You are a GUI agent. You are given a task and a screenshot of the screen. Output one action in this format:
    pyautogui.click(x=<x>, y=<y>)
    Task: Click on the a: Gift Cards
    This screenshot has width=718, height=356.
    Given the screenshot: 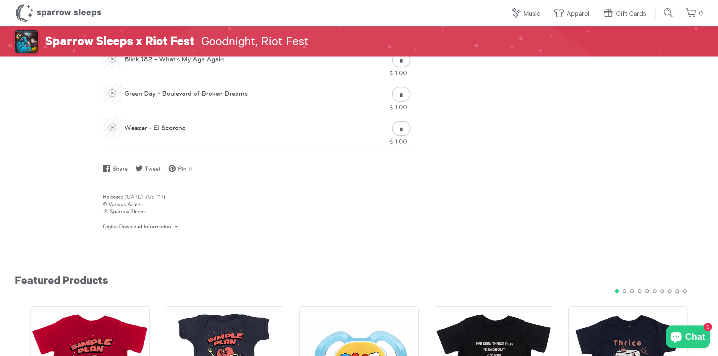 What is the action you would take?
    pyautogui.click(x=626, y=14)
    